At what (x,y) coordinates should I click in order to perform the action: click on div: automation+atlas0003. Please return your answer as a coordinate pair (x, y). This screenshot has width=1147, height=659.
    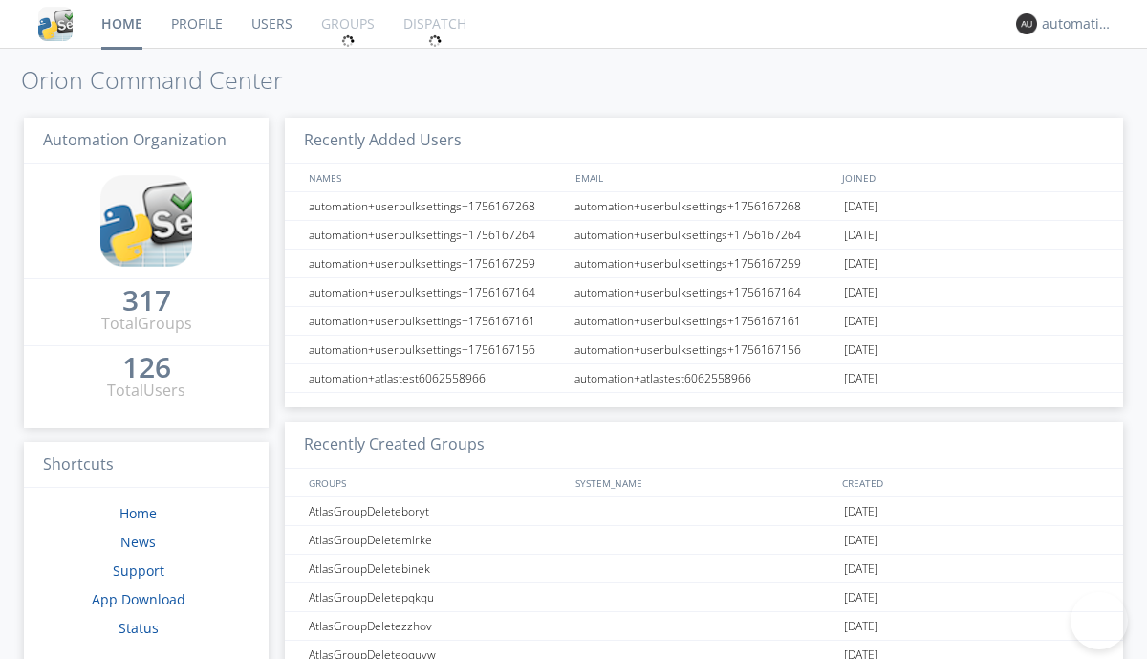
    Looking at the image, I should click on (1078, 24).